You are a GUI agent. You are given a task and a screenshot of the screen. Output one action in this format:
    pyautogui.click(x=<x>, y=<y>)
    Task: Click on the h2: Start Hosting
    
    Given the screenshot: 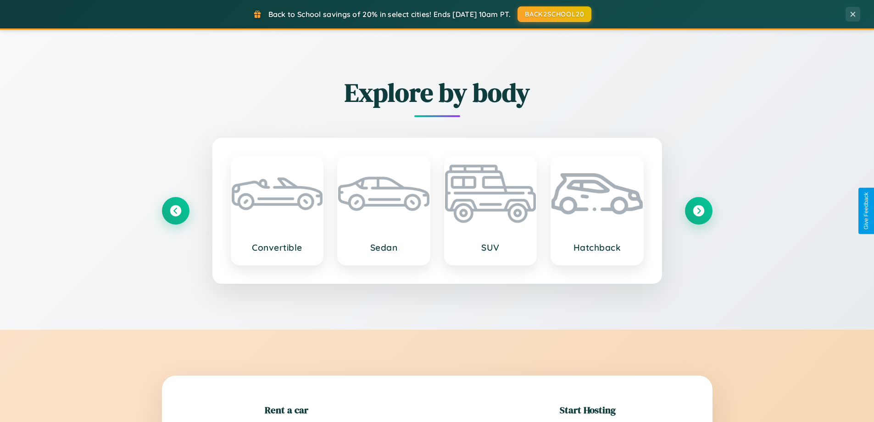 What is the action you would take?
    pyautogui.click(x=588, y=409)
    